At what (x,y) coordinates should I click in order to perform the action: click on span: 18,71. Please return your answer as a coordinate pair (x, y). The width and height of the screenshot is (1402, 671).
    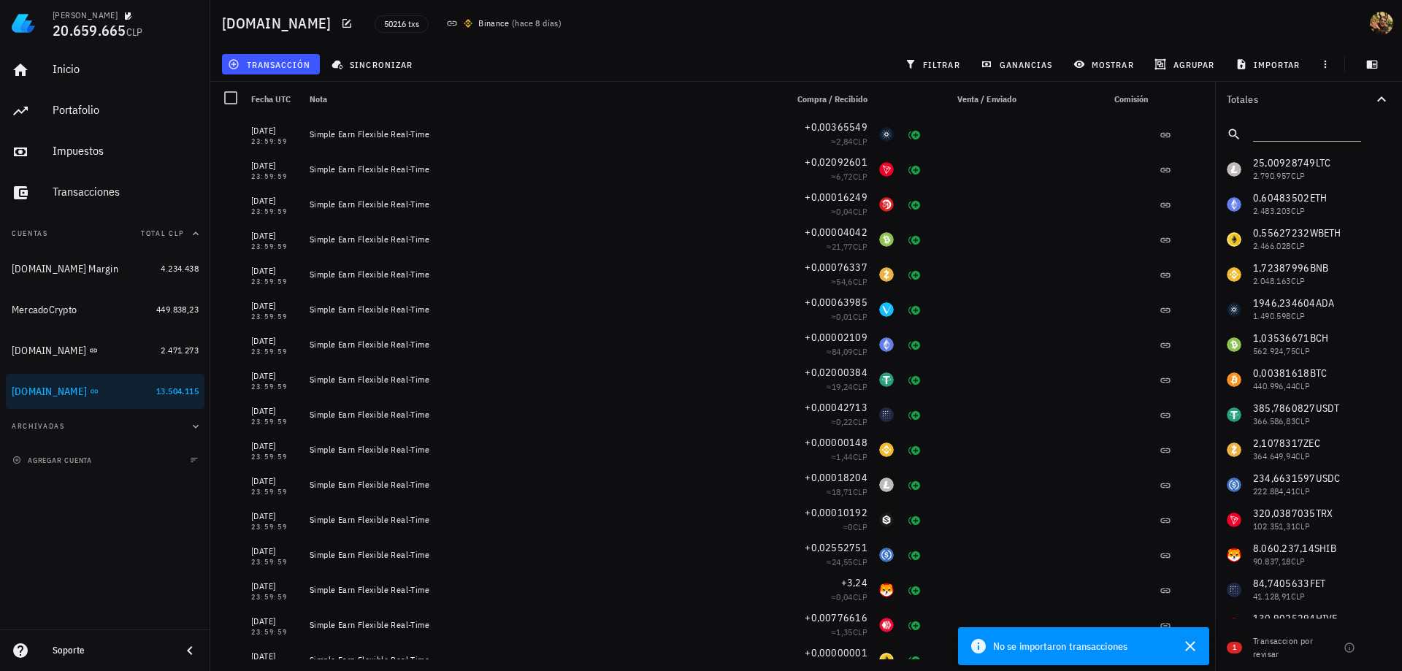
    Looking at the image, I should click on (842, 491).